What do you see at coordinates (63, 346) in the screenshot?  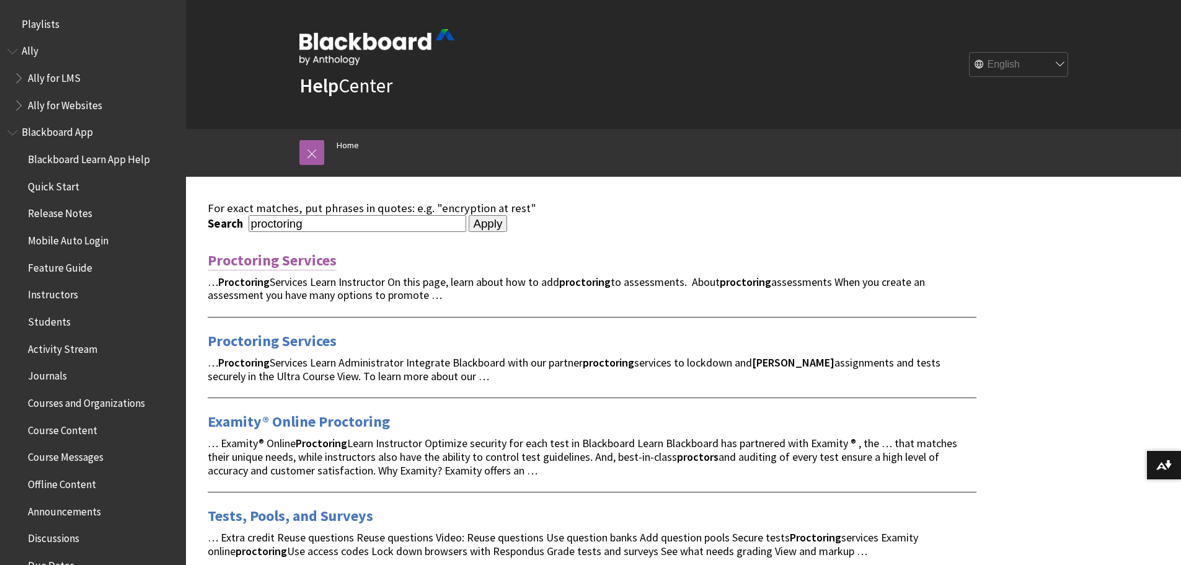 I see `span: Activity Stream` at bounding box center [63, 346].